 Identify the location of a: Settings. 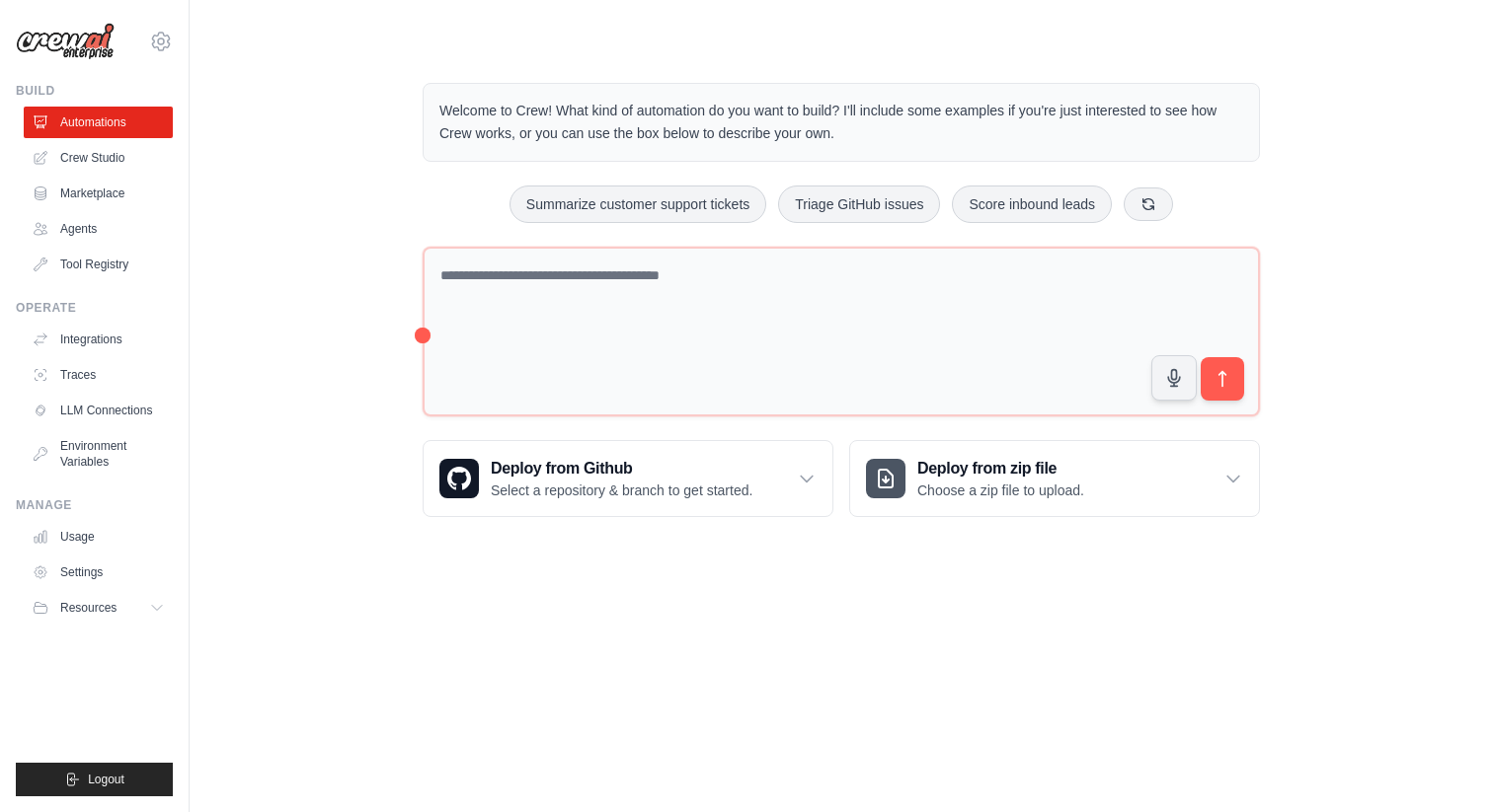
(98, 572).